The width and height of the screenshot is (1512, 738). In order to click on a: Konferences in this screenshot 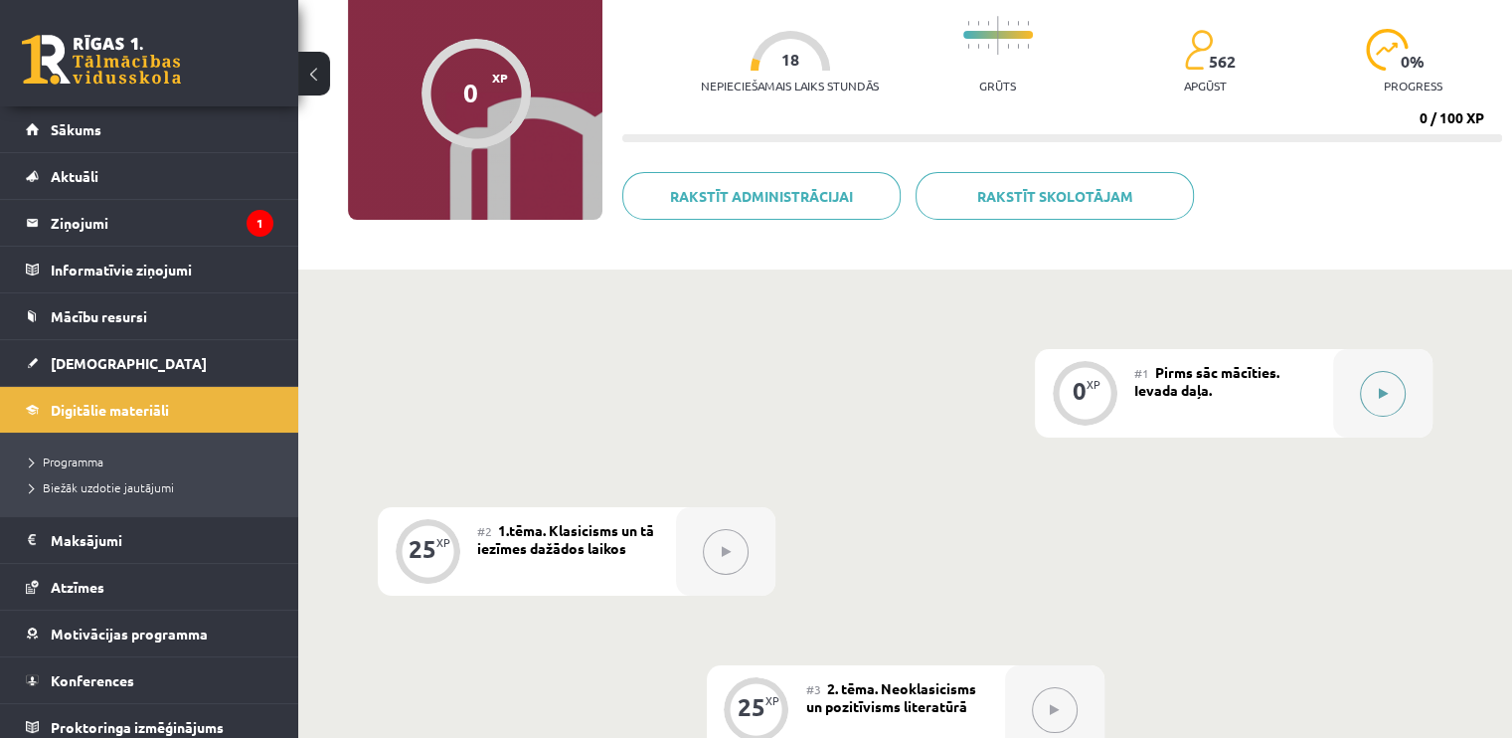, I will do `click(149, 680)`.